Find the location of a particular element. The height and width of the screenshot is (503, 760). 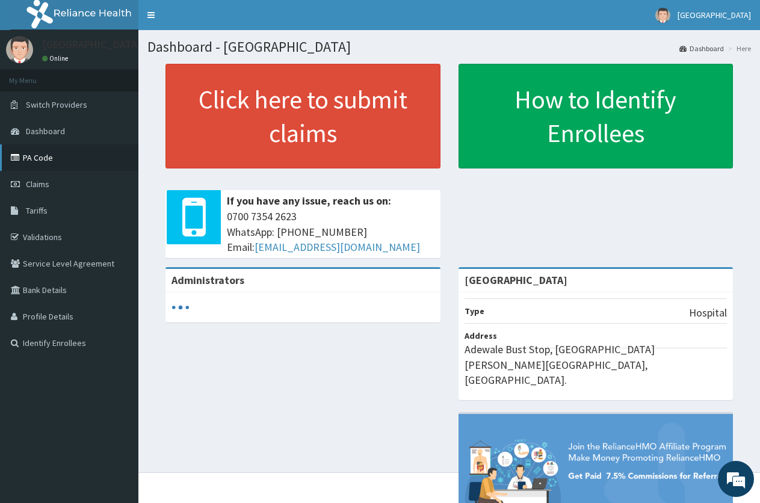

p: Hospital is located at coordinates (708, 313).